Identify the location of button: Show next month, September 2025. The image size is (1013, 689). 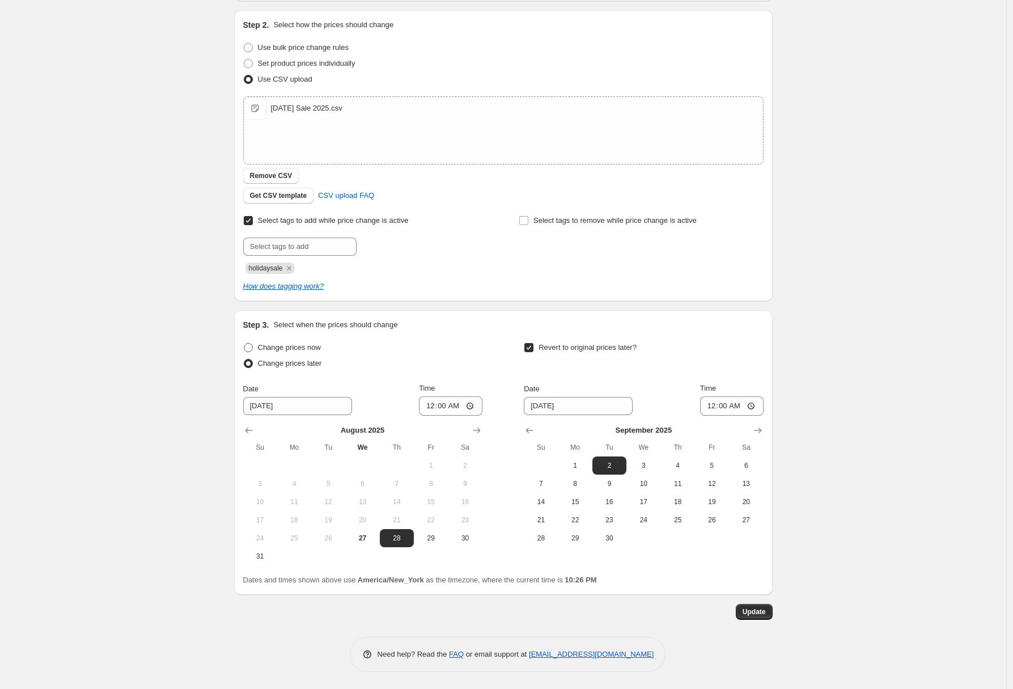
(477, 430).